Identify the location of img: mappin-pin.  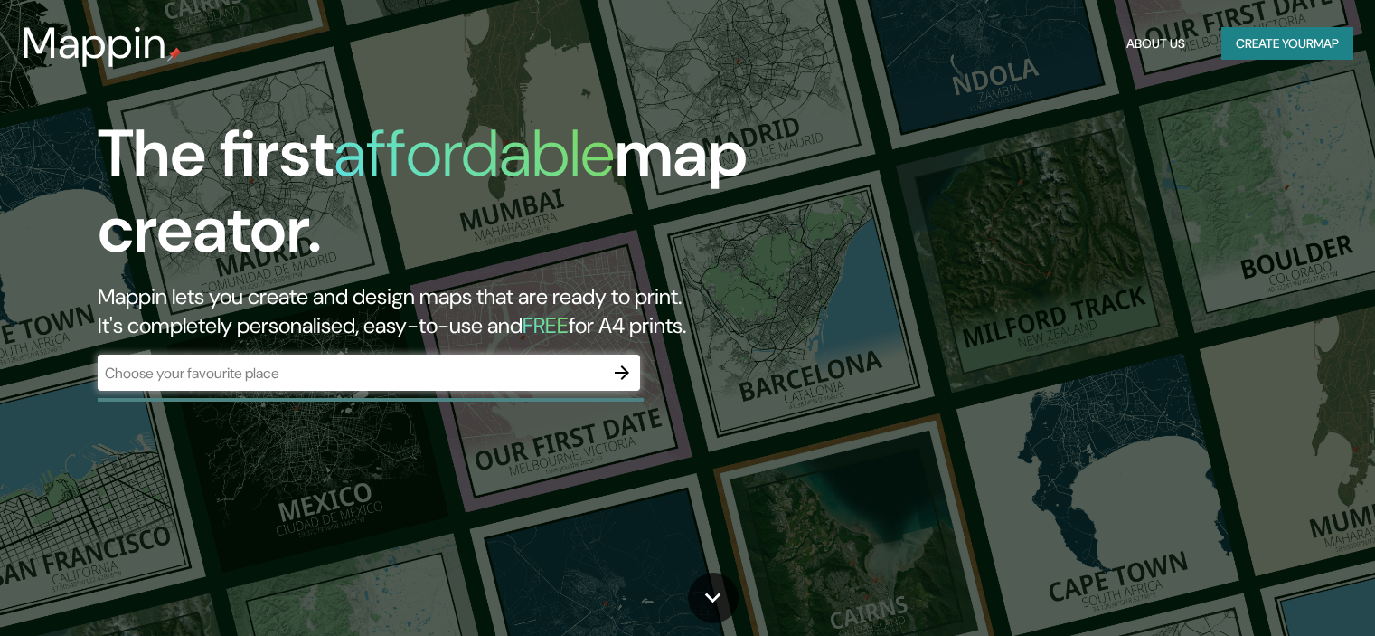
(174, 54).